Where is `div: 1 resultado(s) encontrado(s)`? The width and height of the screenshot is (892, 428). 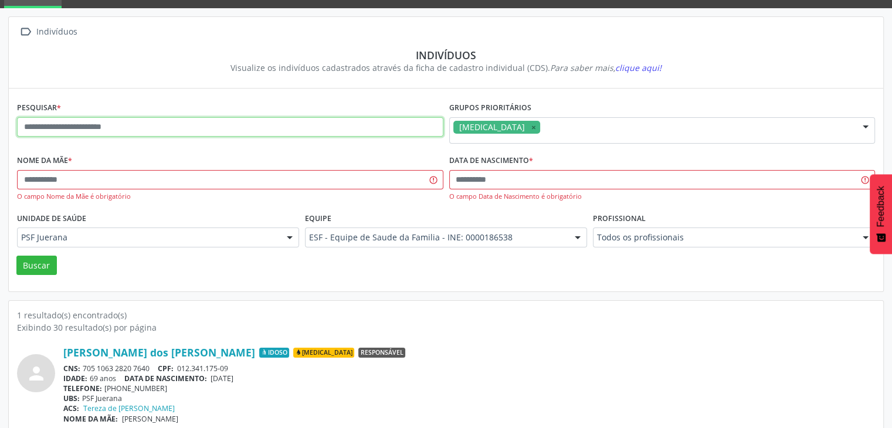 div: 1 resultado(s) encontrado(s) is located at coordinates (446, 315).